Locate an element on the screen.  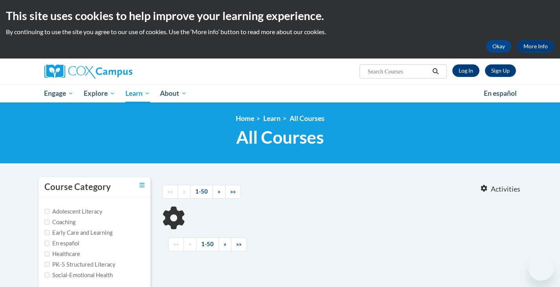
label: Social-Emotional Health is located at coordinates (79, 275).